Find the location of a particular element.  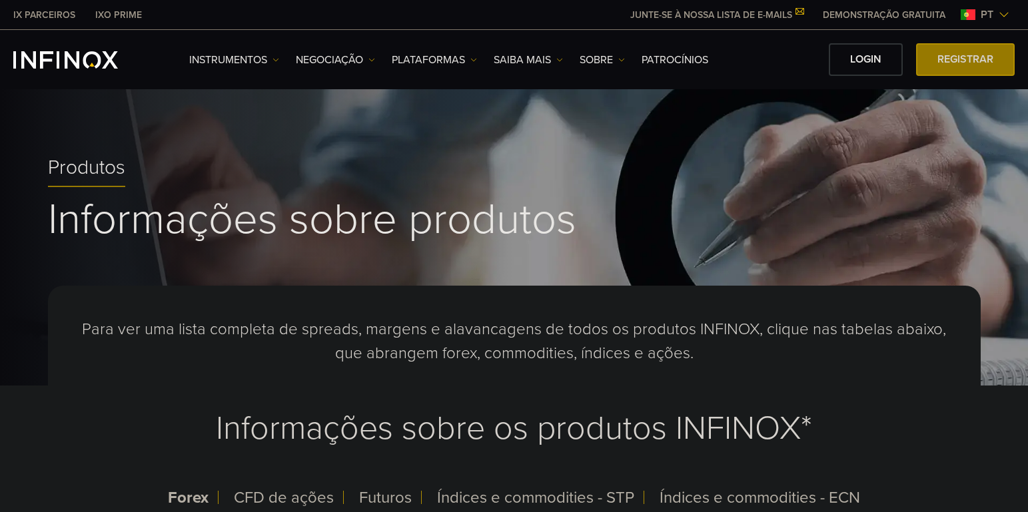

span: CFD de ações is located at coordinates (284, 498).